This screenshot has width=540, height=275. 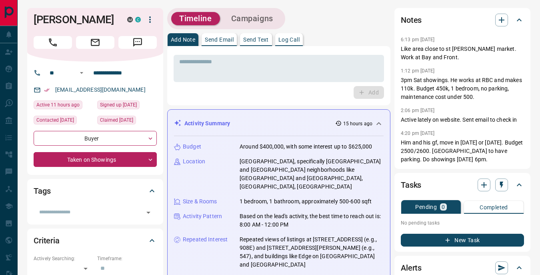 I want to click on p: No pending tasks, so click(x=462, y=223).